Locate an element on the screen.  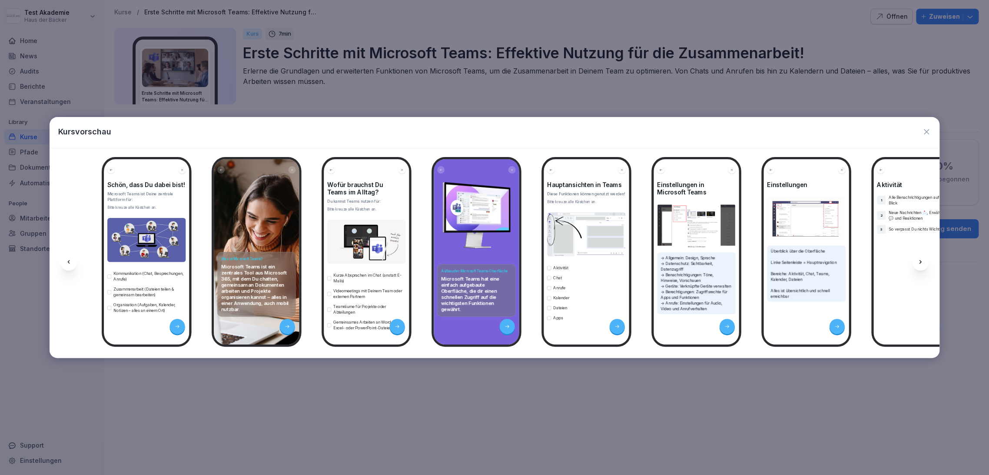
p: Kommunikation (Chat, Besprechungen, Anrufe) is located at coordinates (150, 276).